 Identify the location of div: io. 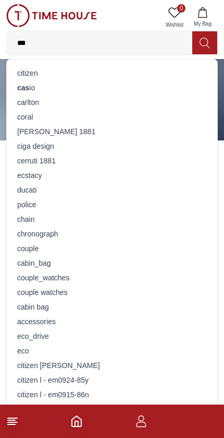
(112, 88).